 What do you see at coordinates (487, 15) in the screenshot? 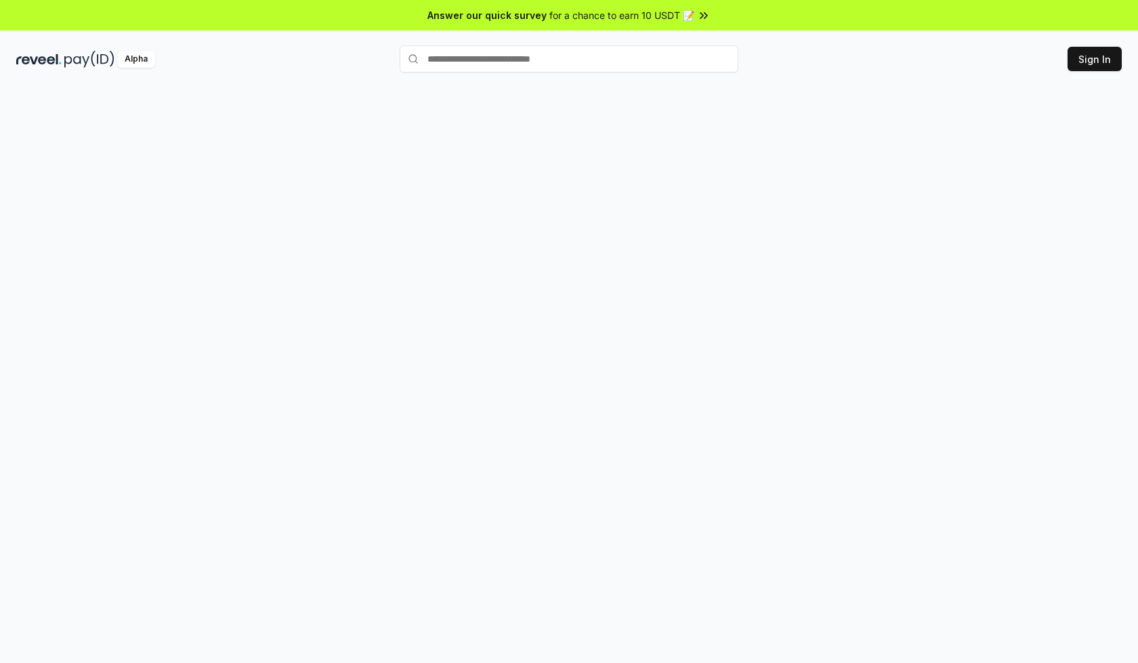
I see `span: Answer our quick survey` at bounding box center [487, 15].